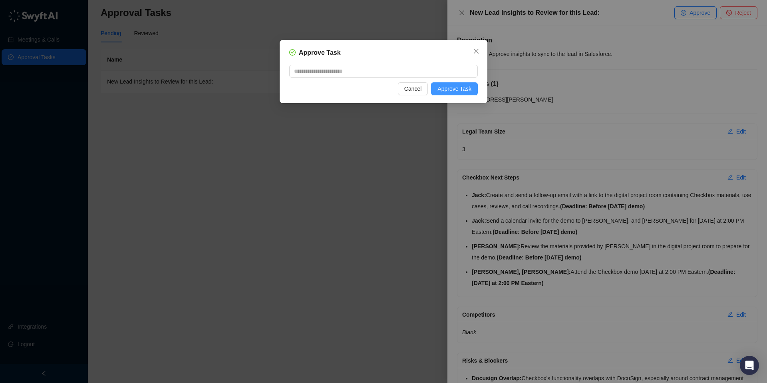  Describe the element at coordinates (454, 89) in the screenshot. I see `span: Approve Task` at that location.